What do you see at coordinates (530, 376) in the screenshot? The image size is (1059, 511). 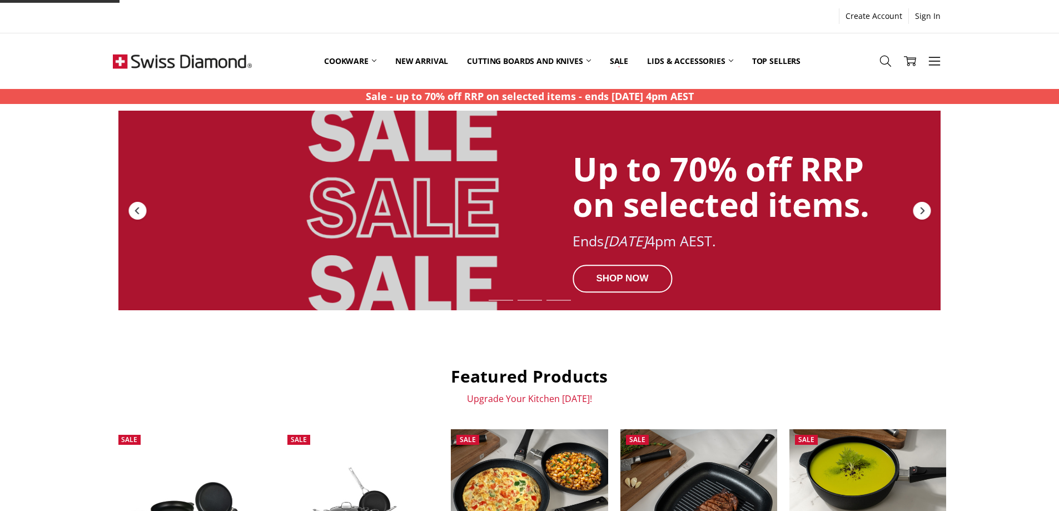 I see `h2: Featured Products` at bounding box center [530, 376].